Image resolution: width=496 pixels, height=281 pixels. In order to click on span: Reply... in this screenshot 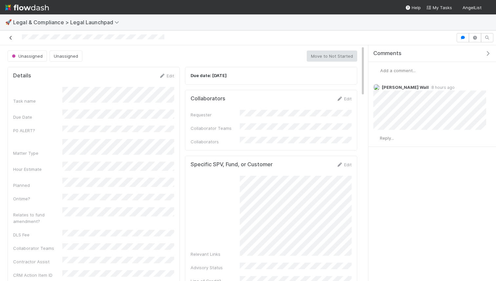, I will do `click(386, 138)`.